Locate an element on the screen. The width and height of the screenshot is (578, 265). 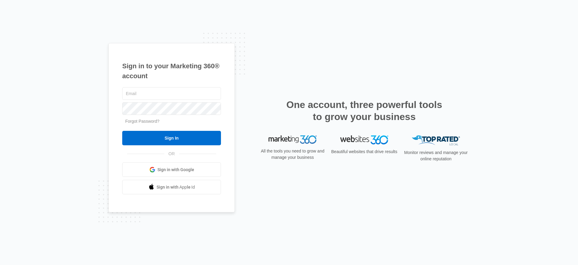
input: Sign In is located at coordinates (172, 138).